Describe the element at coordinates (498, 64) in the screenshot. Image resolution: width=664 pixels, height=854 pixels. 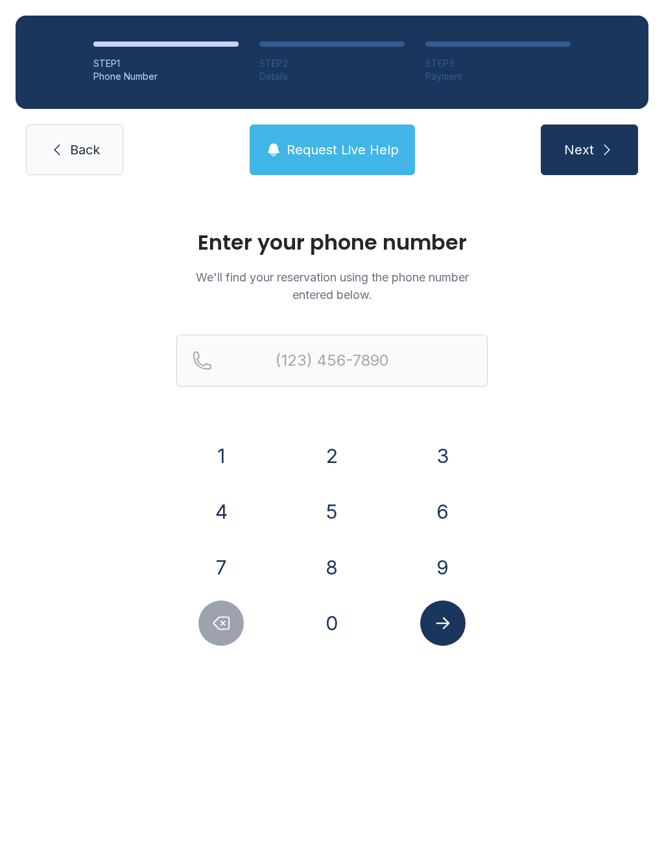
I see `div: STEP 3` at that location.